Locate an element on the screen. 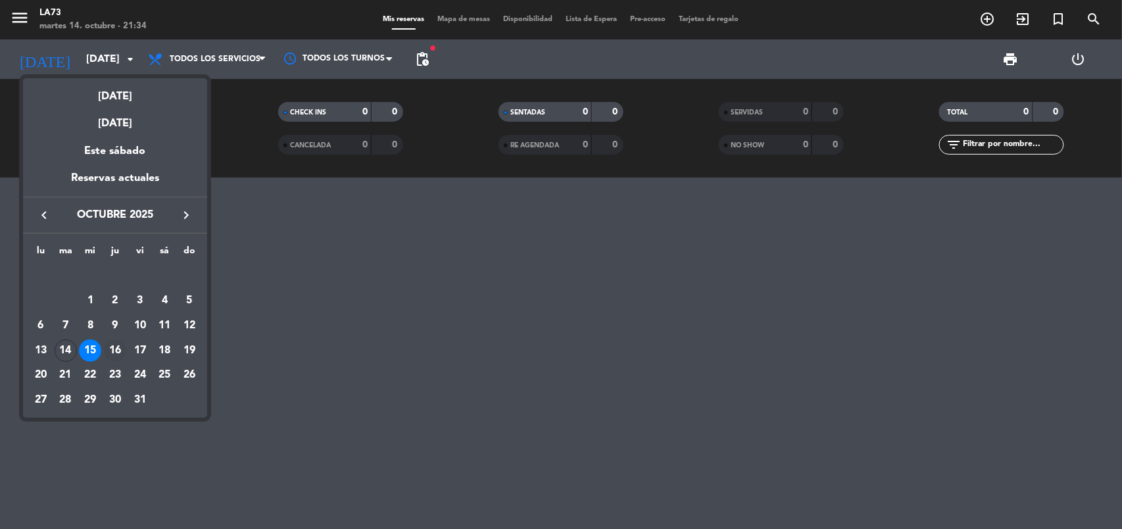  td: 27 de octubre de 2025 is located at coordinates (41, 400).